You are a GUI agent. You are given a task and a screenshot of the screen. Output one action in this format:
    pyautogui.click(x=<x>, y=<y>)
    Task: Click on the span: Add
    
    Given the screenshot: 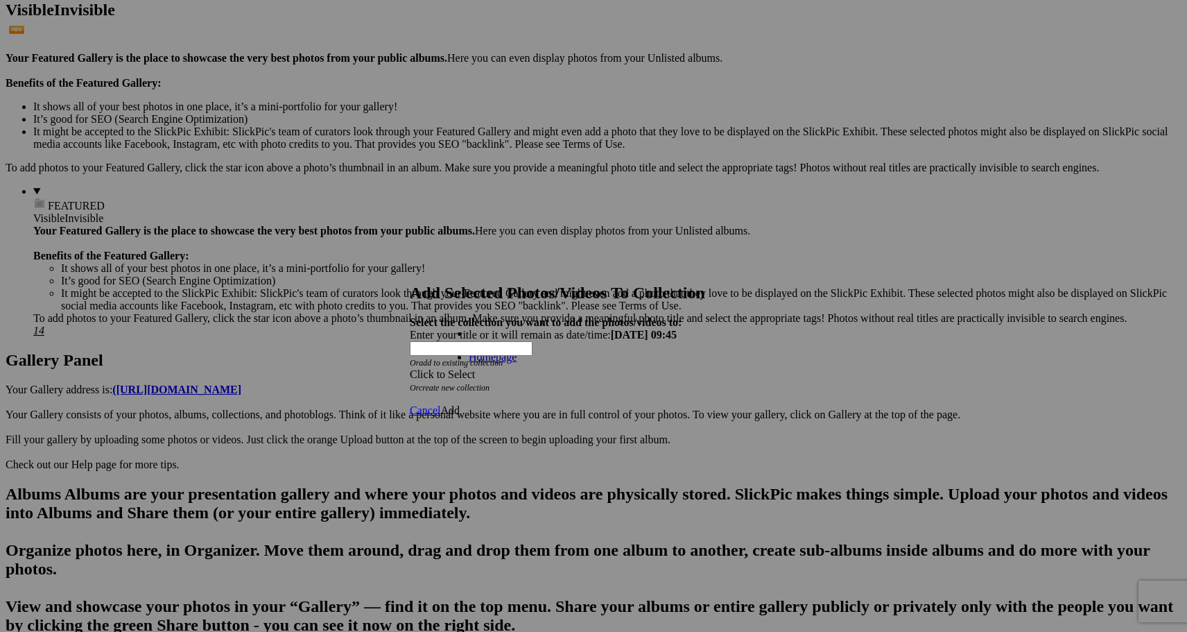 What is the action you would take?
    pyautogui.click(x=450, y=410)
    